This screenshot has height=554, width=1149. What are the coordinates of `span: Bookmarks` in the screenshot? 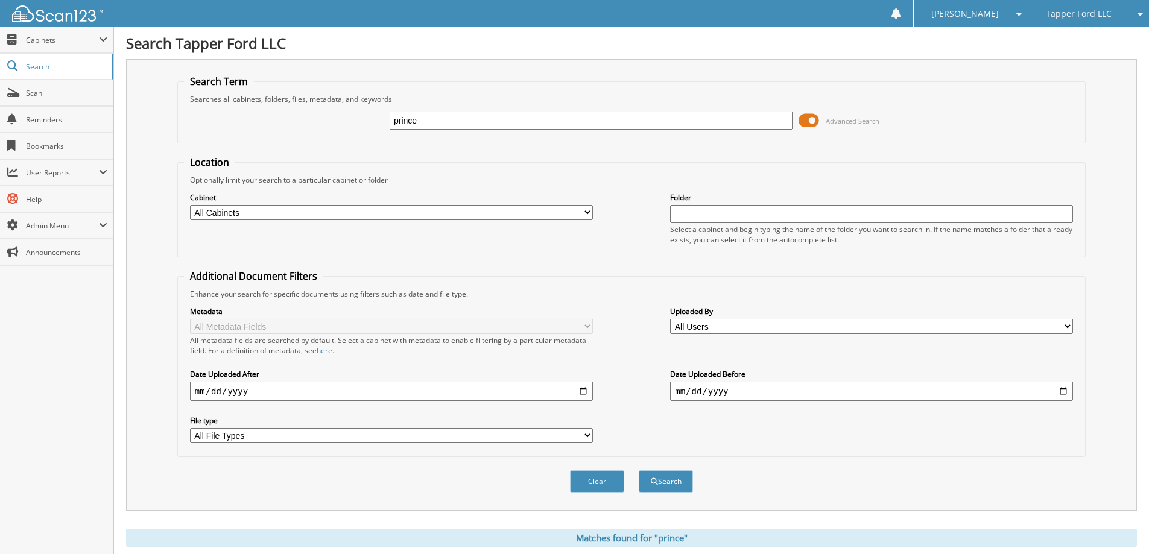 It's located at (66, 146).